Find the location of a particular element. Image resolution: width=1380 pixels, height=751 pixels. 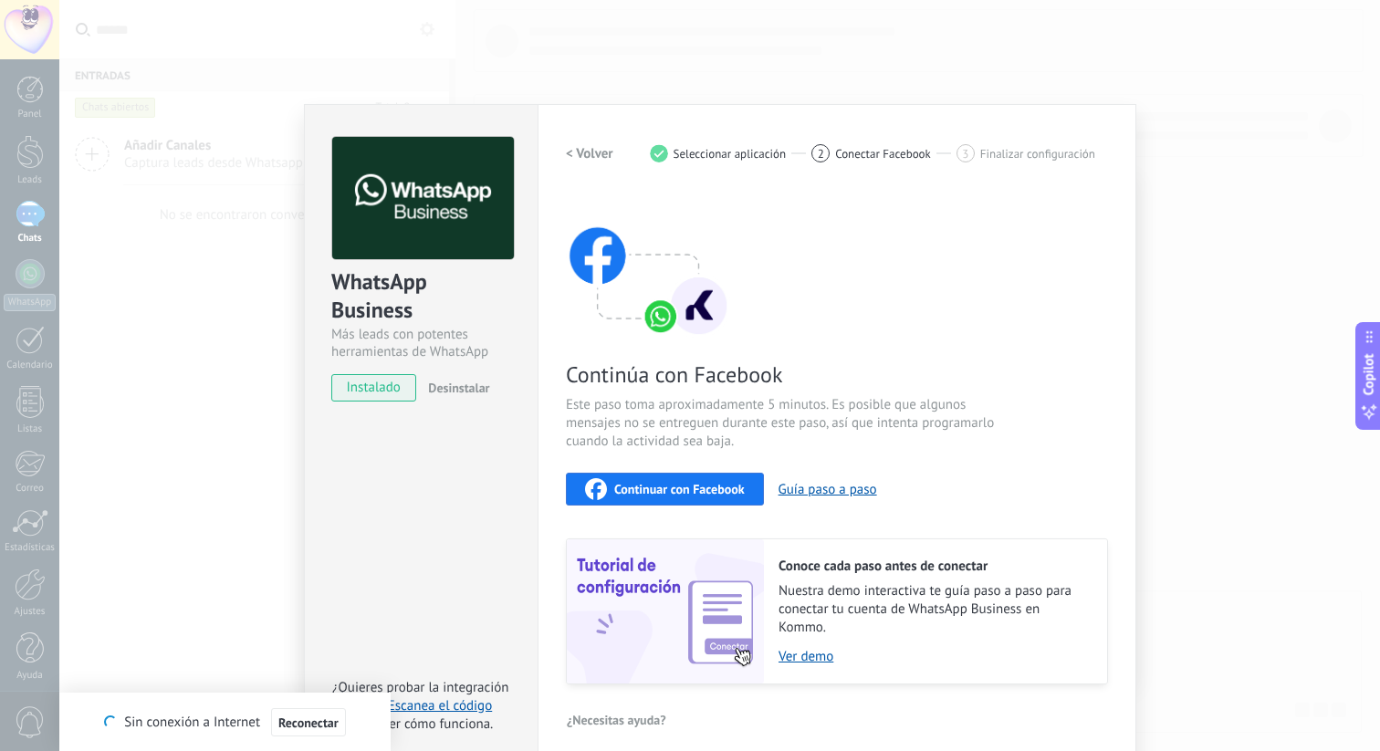

span: Continúa con Facebook is located at coordinates (783, 374).